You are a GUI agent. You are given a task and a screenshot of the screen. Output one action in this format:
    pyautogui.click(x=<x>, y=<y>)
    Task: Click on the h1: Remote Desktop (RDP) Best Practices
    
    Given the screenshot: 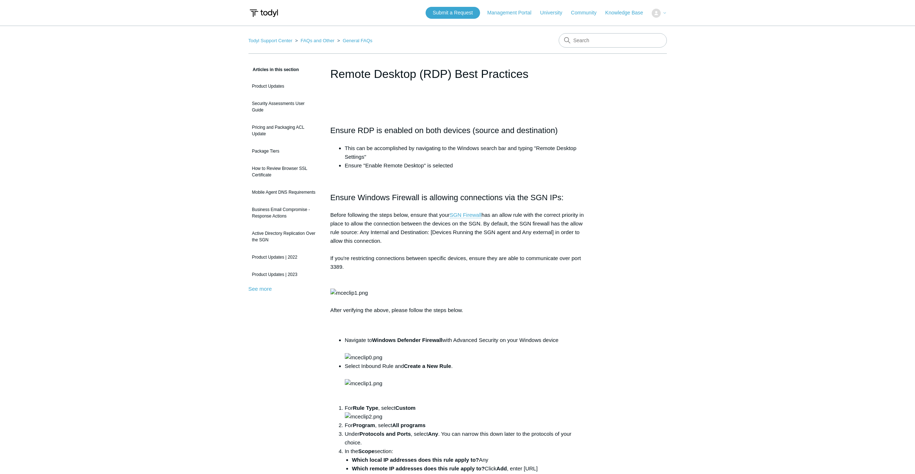 What is the action you would take?
    pyautogui.click(x=457, y=74)
    